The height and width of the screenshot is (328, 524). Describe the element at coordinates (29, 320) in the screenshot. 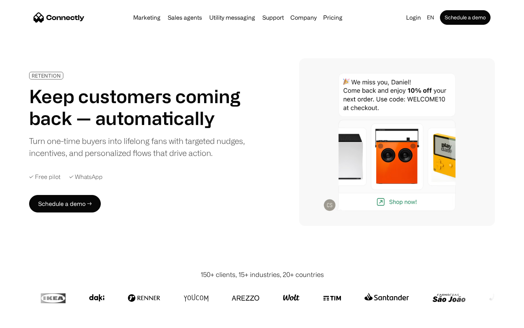

I see `ul: Language list` at that location.